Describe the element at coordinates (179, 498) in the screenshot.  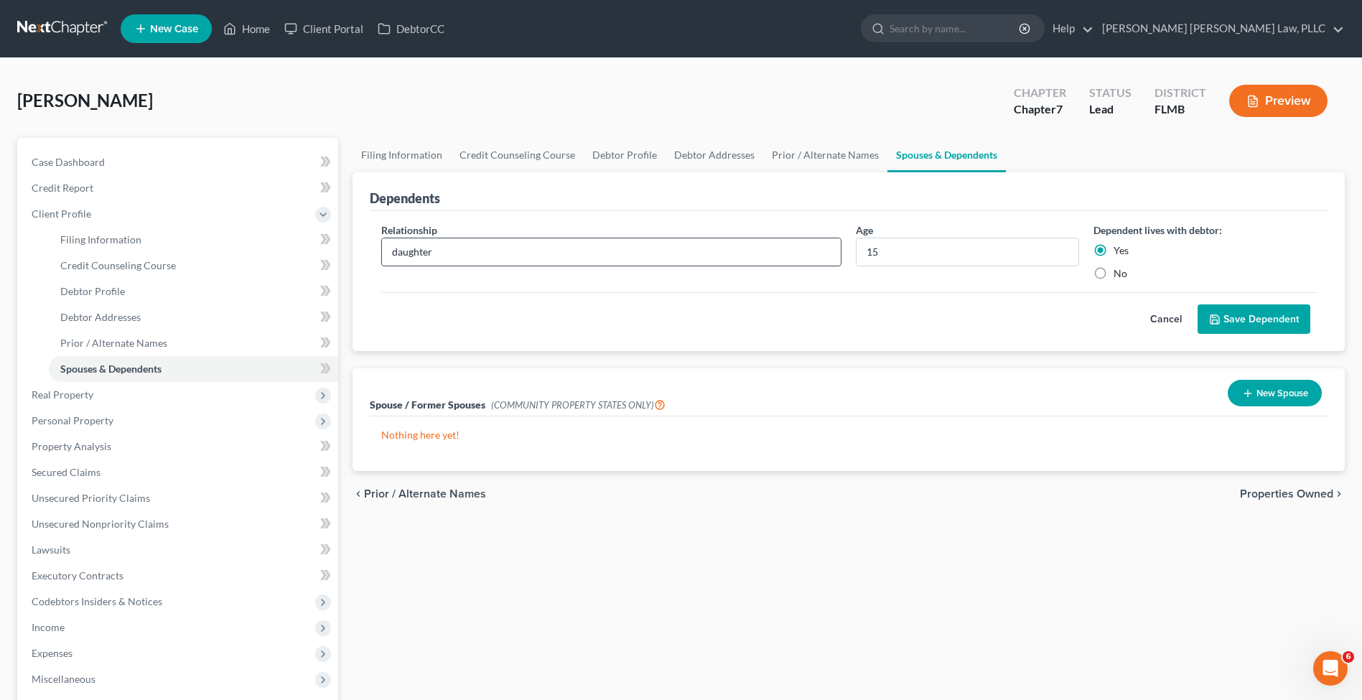
I see `a: Unsecured Priority Claims` at that location.